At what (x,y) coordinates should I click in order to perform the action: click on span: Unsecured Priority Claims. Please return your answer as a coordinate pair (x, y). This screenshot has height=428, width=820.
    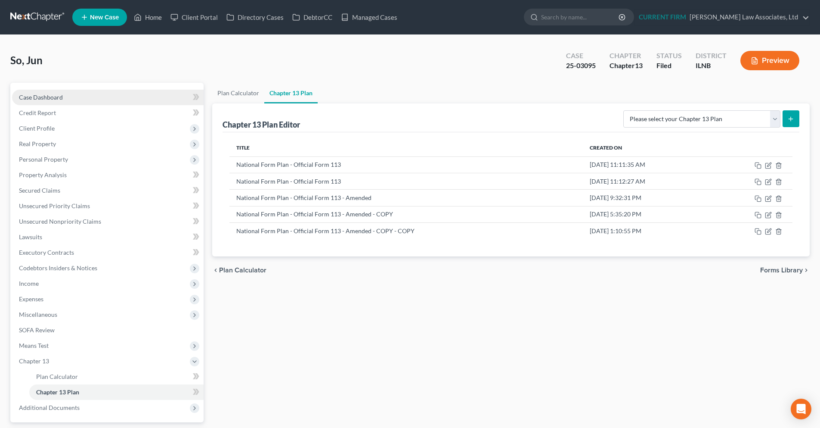
    Looking at the image, I should click on (54, 205).